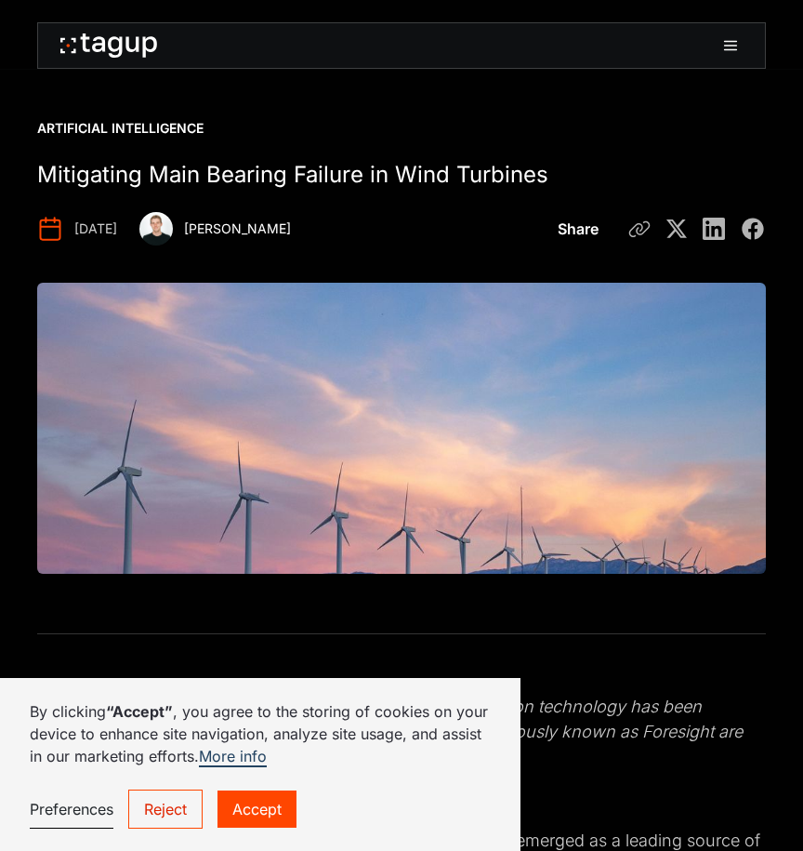 Image resolution: width=803 pixels, height=851 pixels. I want to click on img: wind farm at sunset, so click(402, 429).